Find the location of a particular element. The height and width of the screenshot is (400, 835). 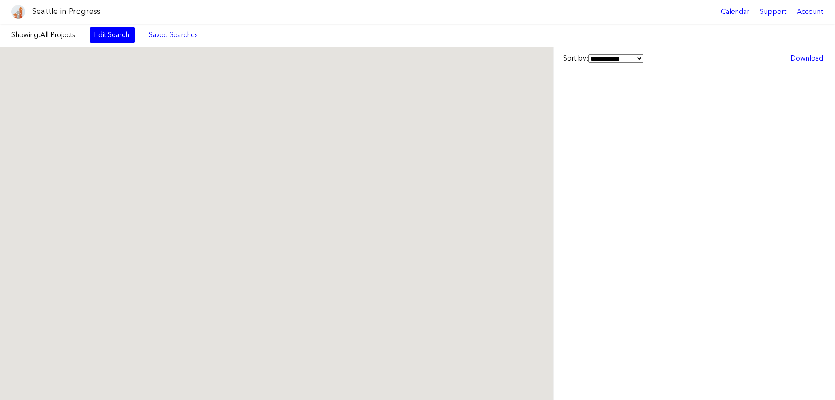

img: favicon-96x96.png is located at coordinates (18, 12).